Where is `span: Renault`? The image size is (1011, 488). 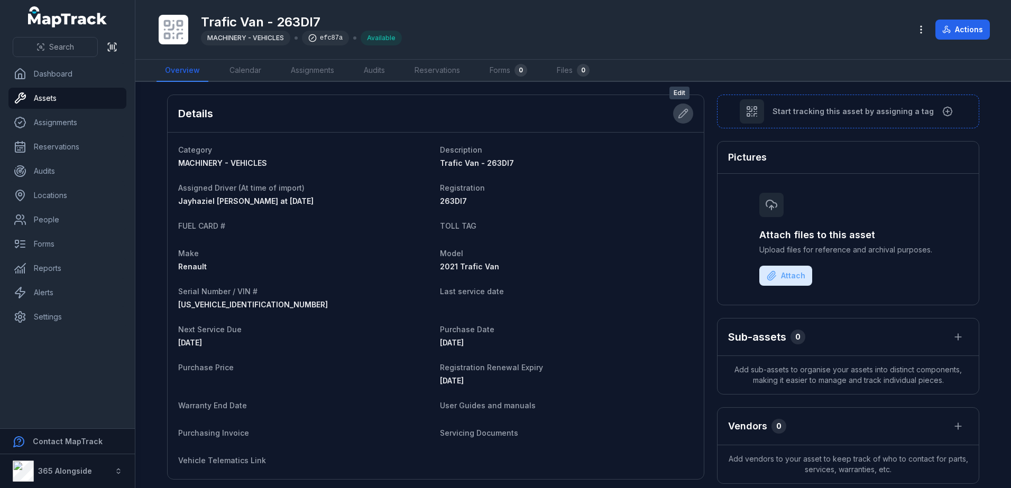 span: Renault is located at coordinates (192, 266).